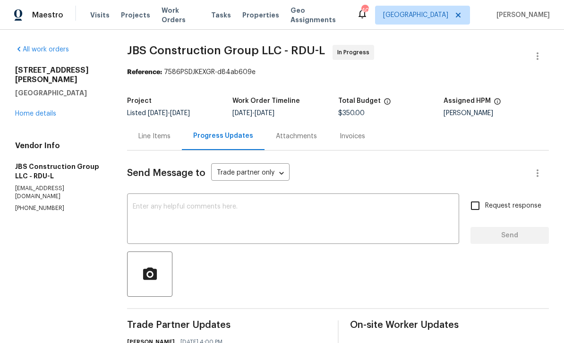 The width and height of the screenshot is (564, 343). What do you see at coordinates (166, 173) in the screenshot?
I see `span: Send Message to` at bounding box center [166, 173].